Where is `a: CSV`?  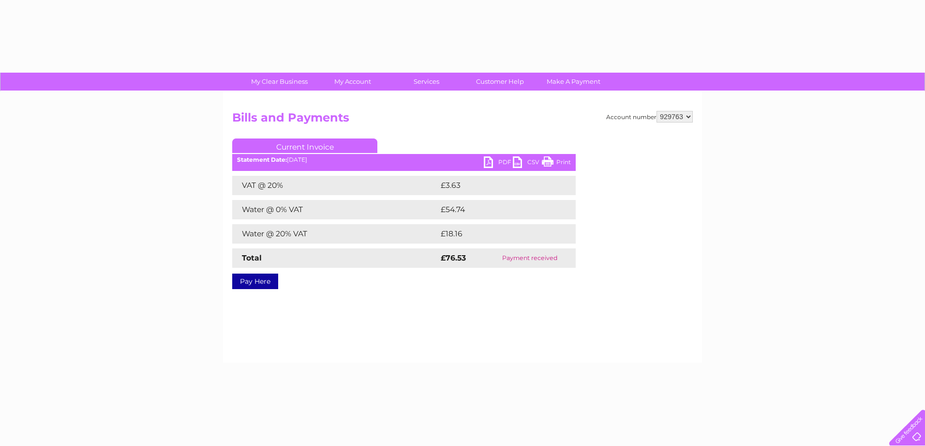 a: CSV is located at coordinates (527, 163).